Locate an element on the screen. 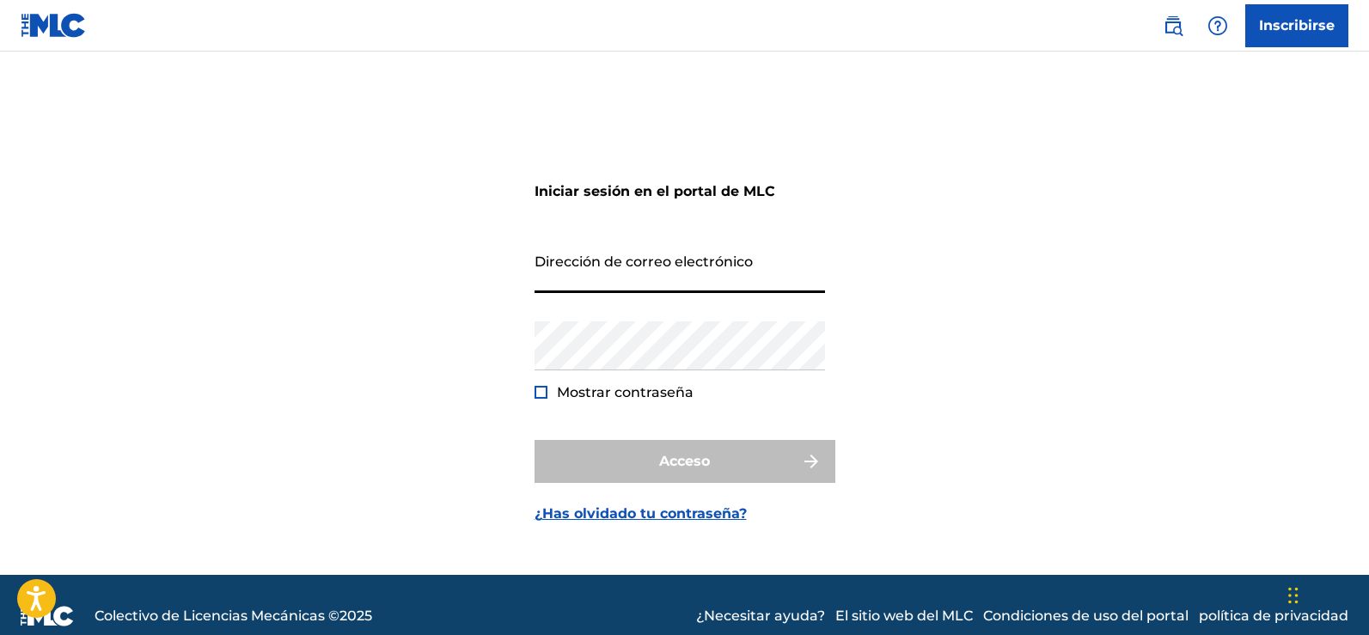 The height and width of the screenshot is (635, 1369). font: Inscribirse is located at coordinates (1297, 25).